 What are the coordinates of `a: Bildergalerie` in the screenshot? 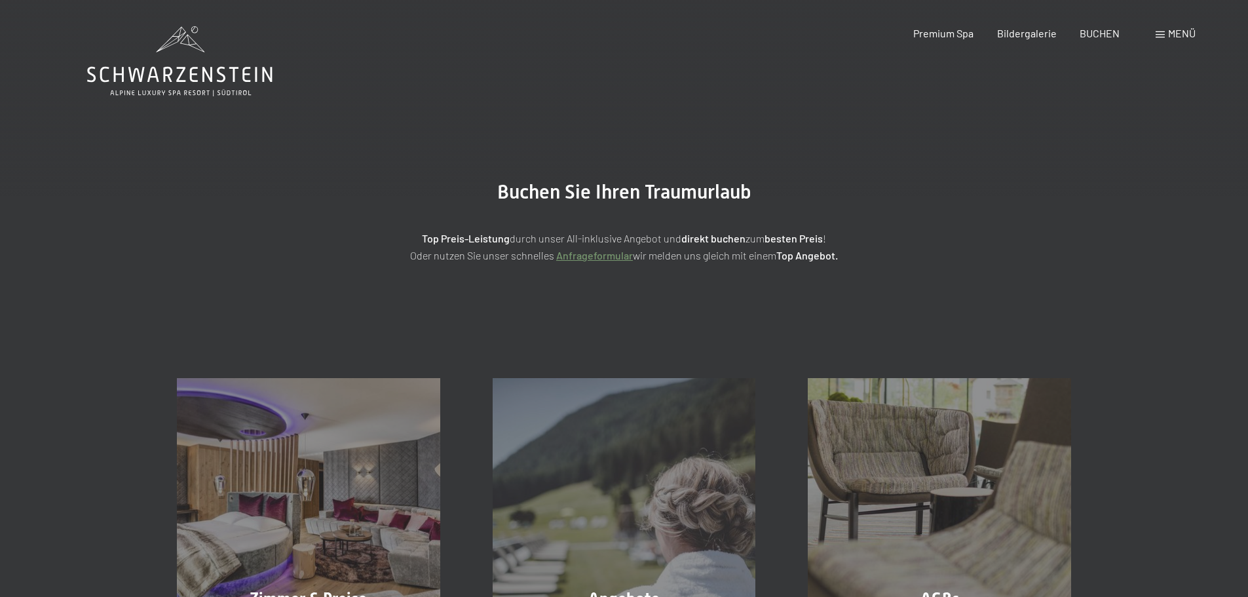 It's located at (1027, 33).